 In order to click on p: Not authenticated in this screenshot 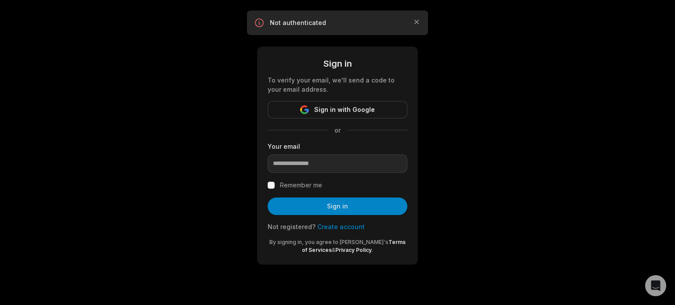, I will do `click(337, 23)`.